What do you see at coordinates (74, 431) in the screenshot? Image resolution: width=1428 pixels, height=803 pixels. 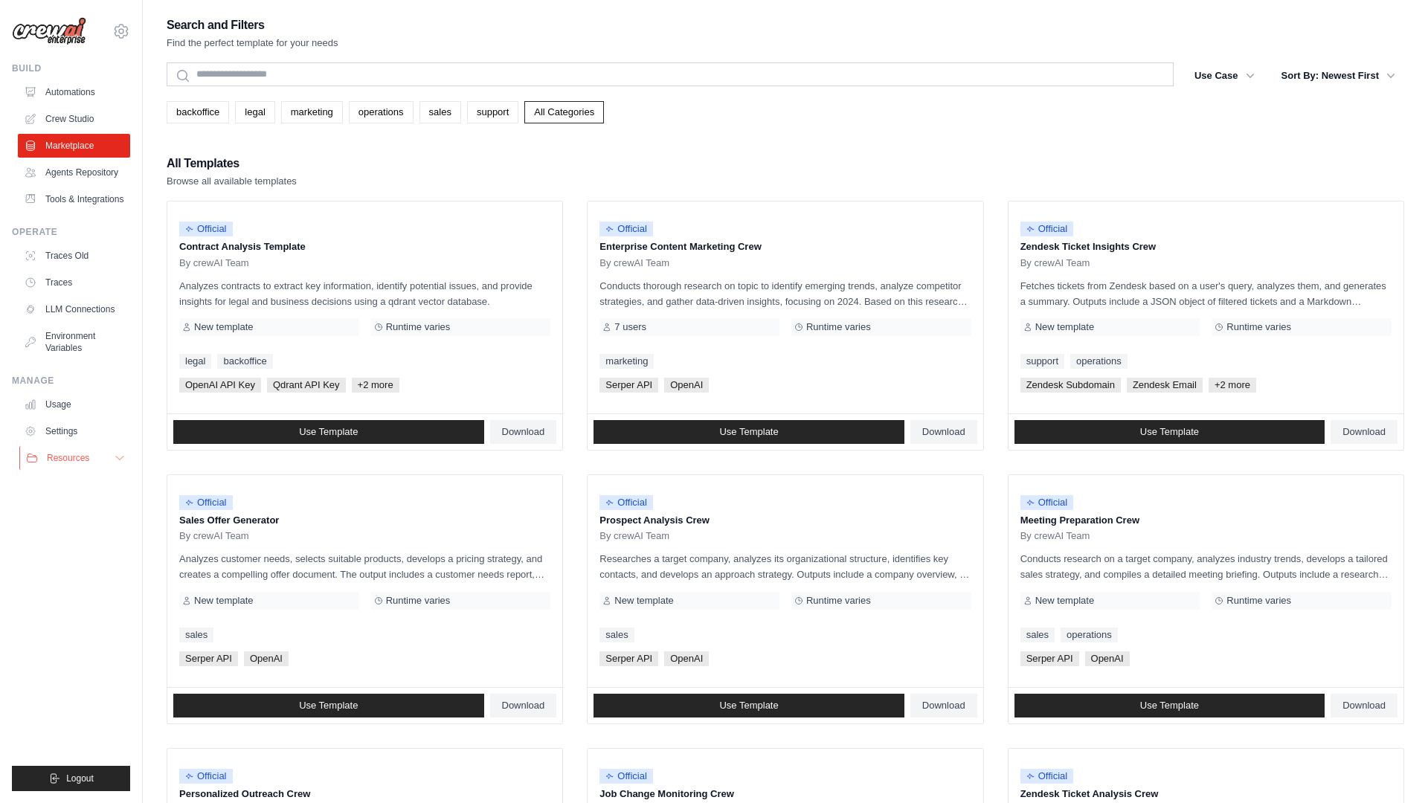 I see `a: Settings` at bounding box center [74, 431].